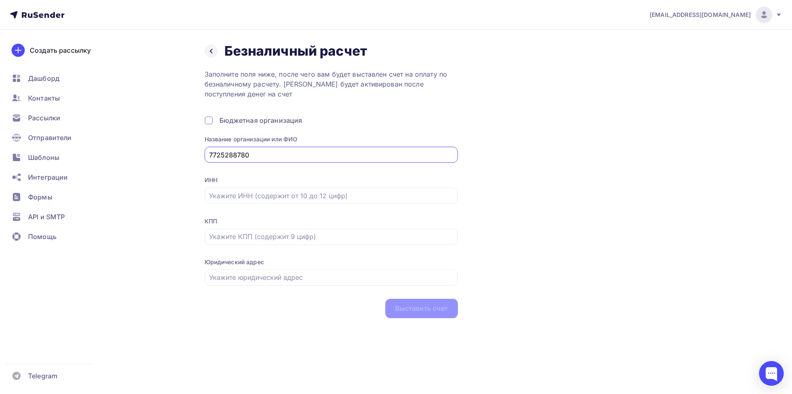 The image size is (792, 394). What do you see at coordinates (296, 51) in the screenshot?
I see `h2: Безналичный расчет` at bounding box center [296, 51].